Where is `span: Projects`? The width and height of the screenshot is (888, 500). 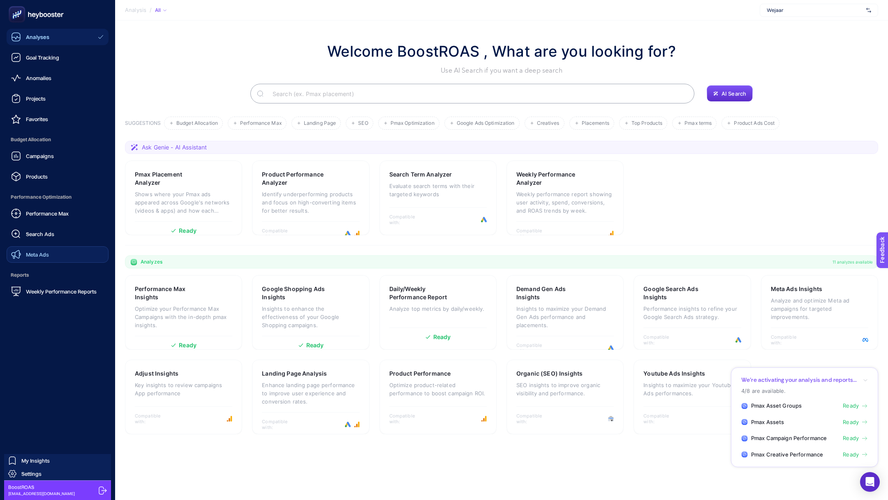
span: Projects is located at coordinates (36, 99).